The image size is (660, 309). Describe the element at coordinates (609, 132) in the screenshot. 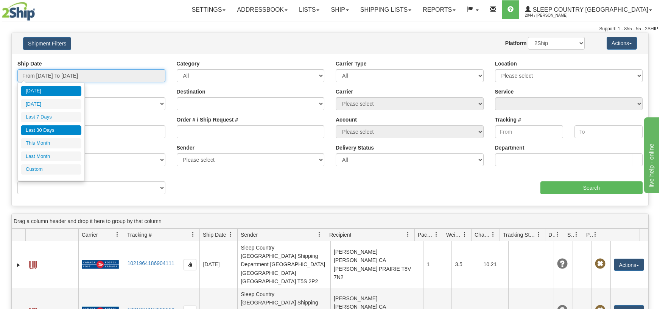

I see `input: To` at that location.